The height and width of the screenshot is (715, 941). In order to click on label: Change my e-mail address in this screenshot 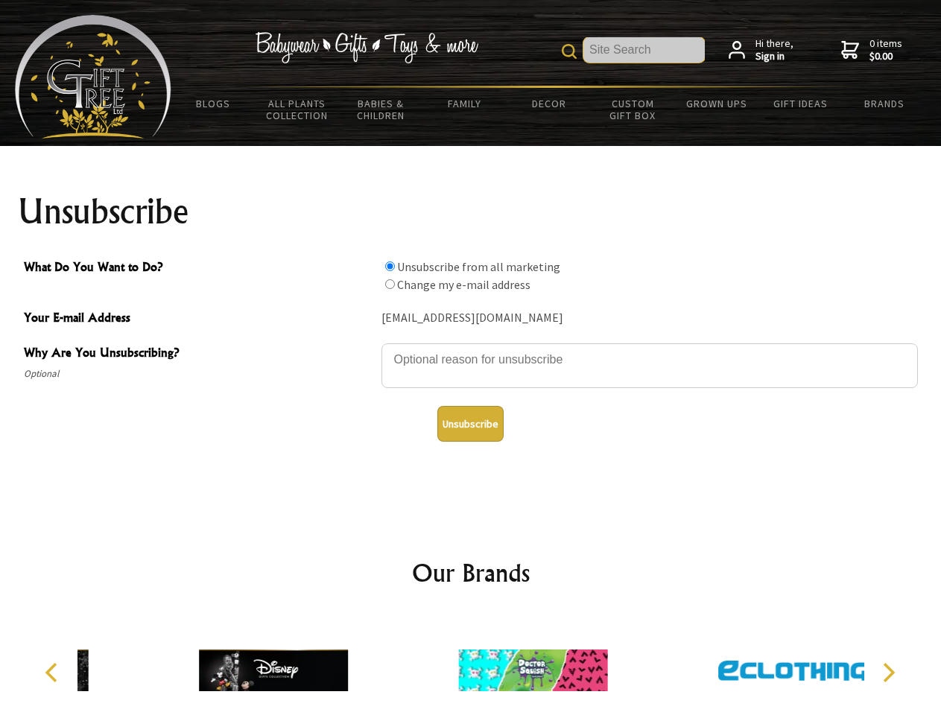, I will do `click(463, 285)`.